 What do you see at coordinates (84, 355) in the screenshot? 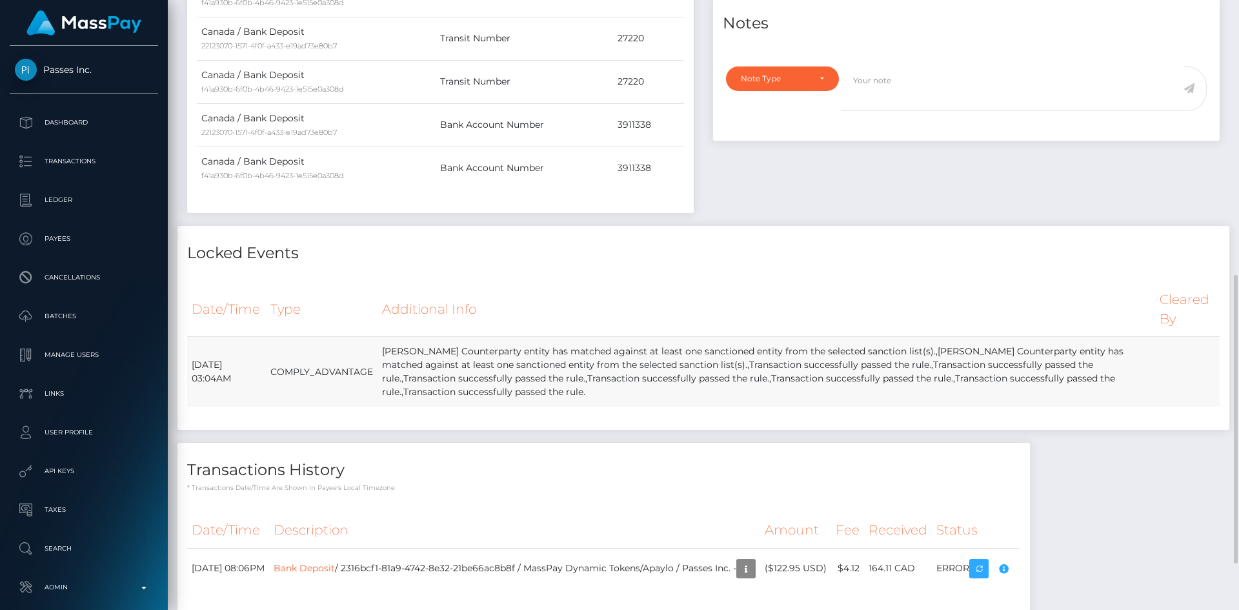
I see `p: Manage Users` at bounding box center [84, 355].